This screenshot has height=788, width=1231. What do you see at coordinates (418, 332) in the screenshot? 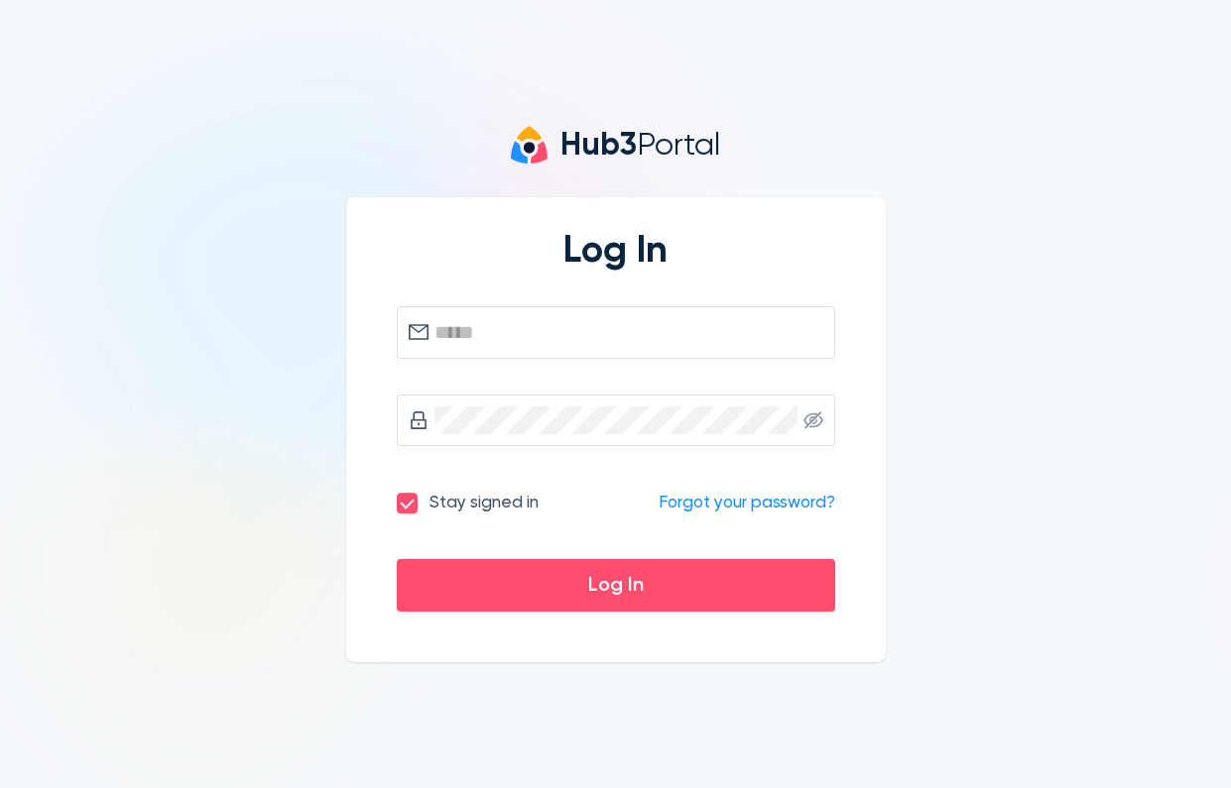
I see `span: mail` at bounding box center [418, 332].